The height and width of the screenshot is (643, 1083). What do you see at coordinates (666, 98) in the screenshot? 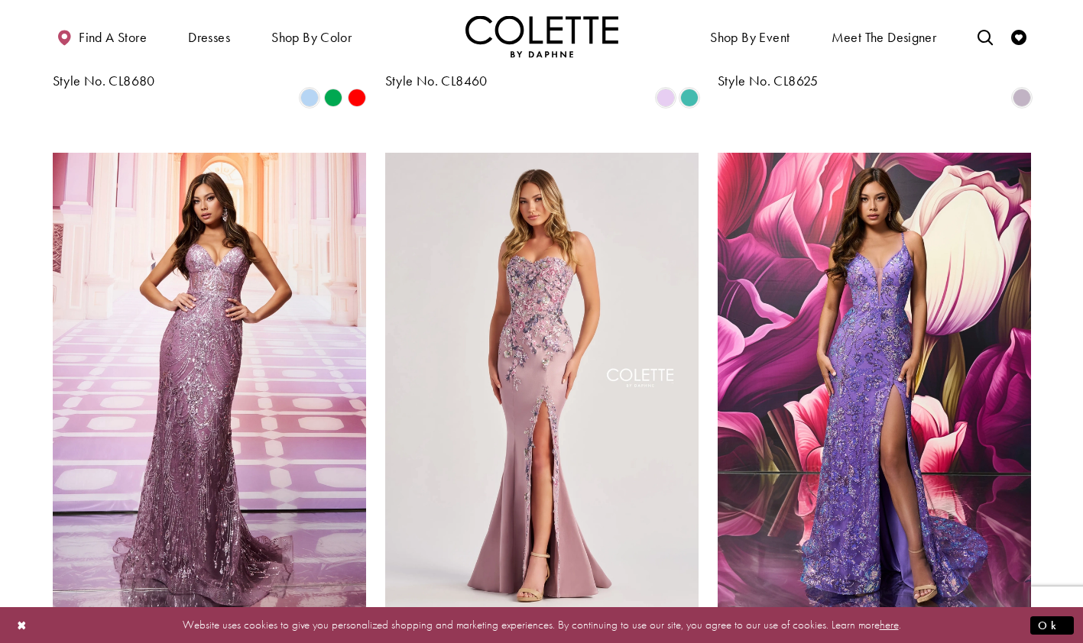
I see `i: Lilac` at bounding box center [666, 98].